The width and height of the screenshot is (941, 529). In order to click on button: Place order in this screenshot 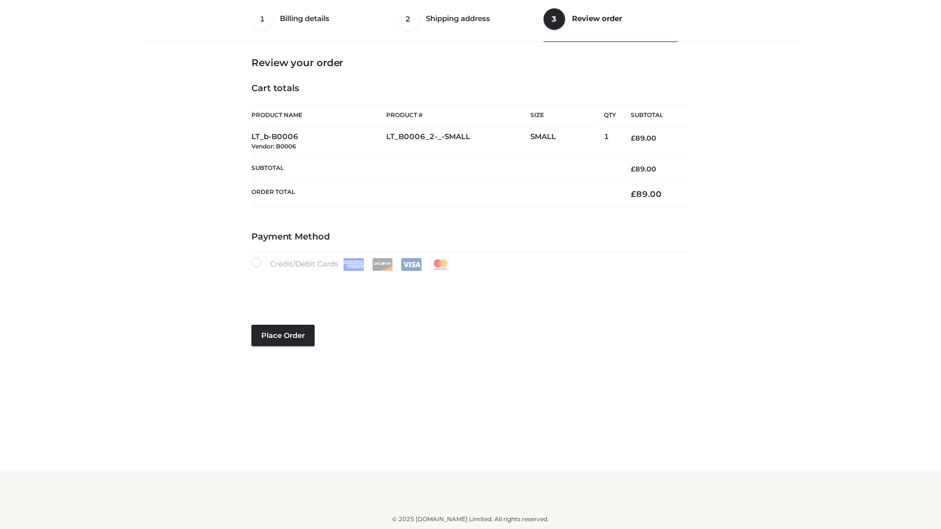, I will do `click(283, 336)`.